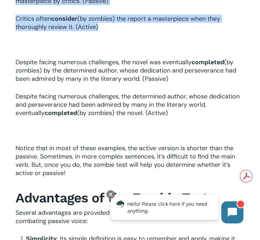 Image resolution: width=260 pixels, height=240 pixels. I want to click on div: Options, so click(130, 44).